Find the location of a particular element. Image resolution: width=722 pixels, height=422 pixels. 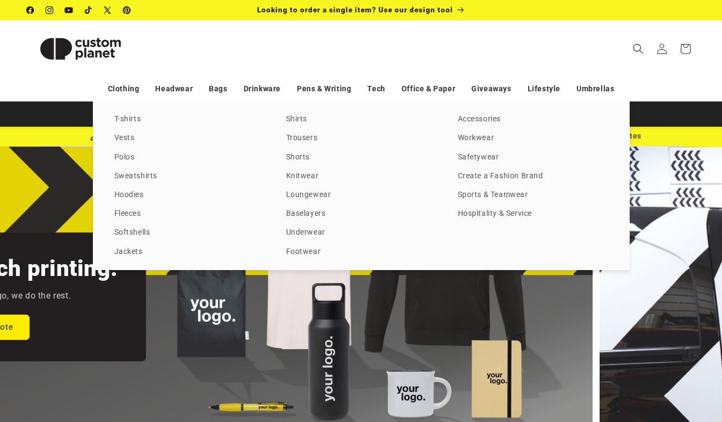

a: Accessories is located at coordinates (533, 119).